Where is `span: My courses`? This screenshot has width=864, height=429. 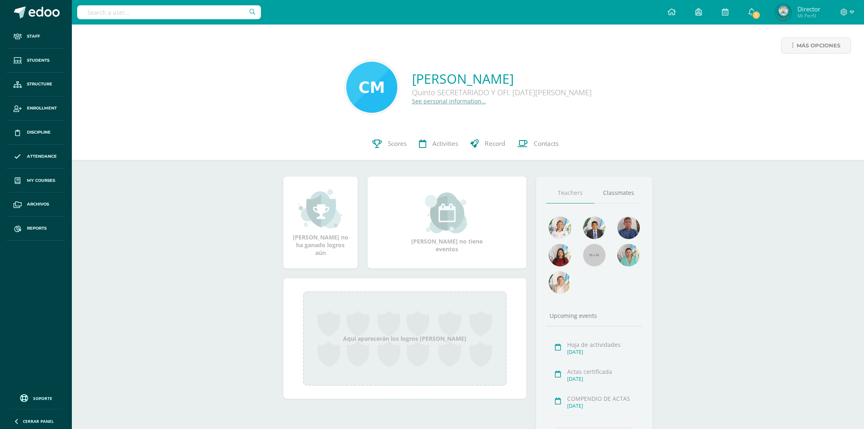
span: My courses is located at coordinates (41, 180).